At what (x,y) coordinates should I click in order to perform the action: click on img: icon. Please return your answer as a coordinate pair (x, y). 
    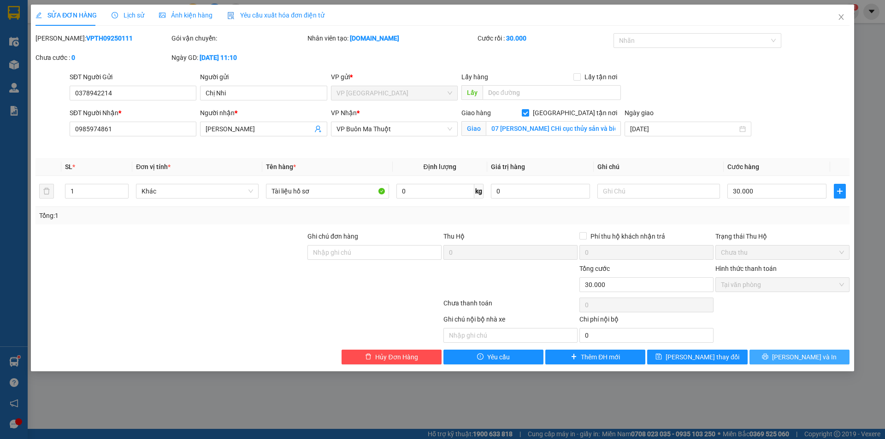
    Looking at the image, I should click on (231, 16).